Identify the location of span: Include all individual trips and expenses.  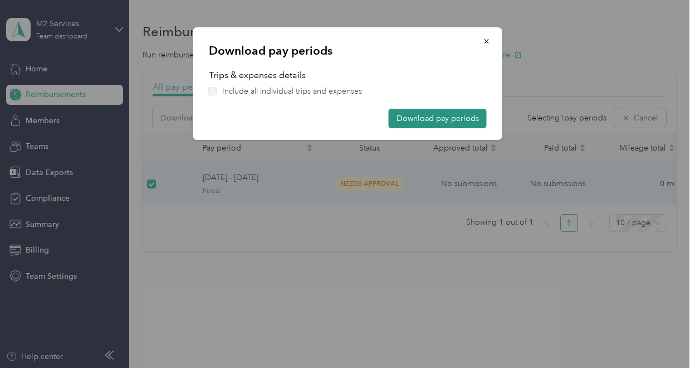
(292, 91).